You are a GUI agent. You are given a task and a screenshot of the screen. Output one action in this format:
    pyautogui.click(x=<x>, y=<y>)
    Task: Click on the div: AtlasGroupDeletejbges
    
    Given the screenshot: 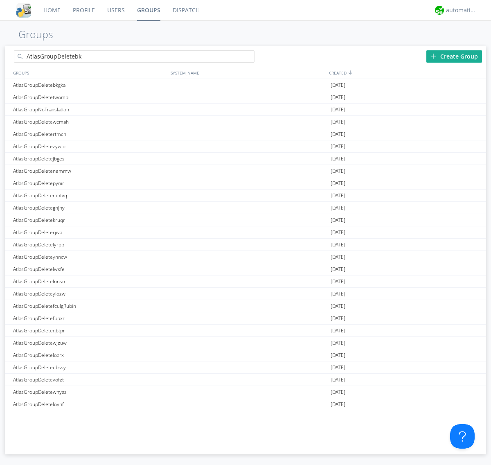 What is the action you would take?
    pyautogui.click(x=90, y=158)
    